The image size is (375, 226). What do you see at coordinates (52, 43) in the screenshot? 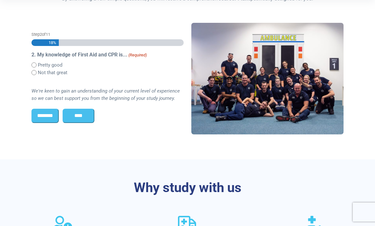
I see `span: 18%` at bounding box center [52, 43].